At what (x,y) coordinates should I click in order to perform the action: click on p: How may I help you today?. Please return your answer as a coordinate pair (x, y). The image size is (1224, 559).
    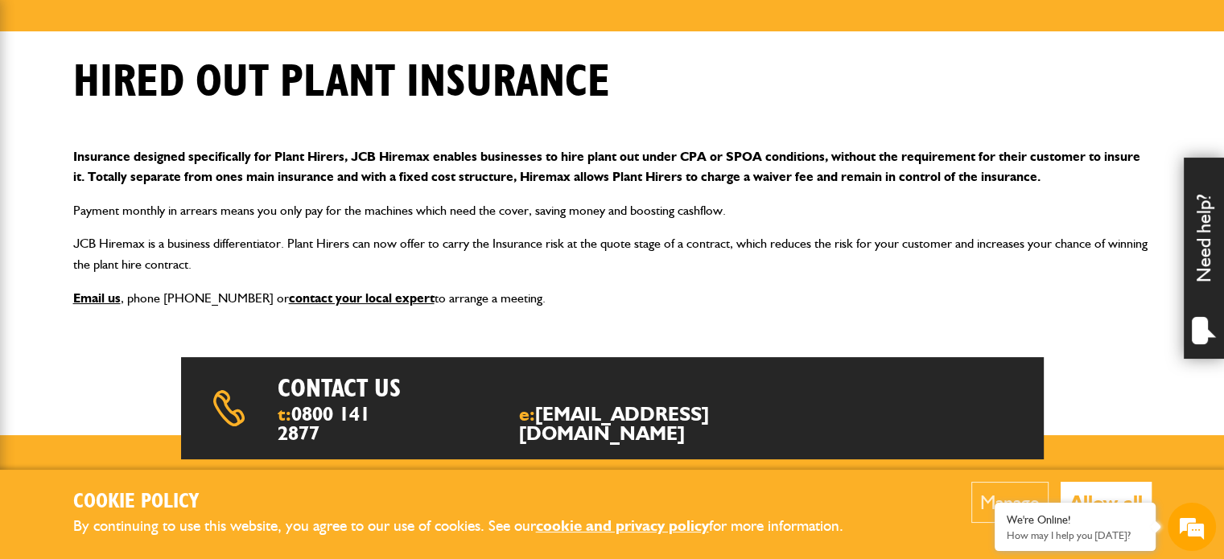
    Looking at the image, I should click on (1075, 535).